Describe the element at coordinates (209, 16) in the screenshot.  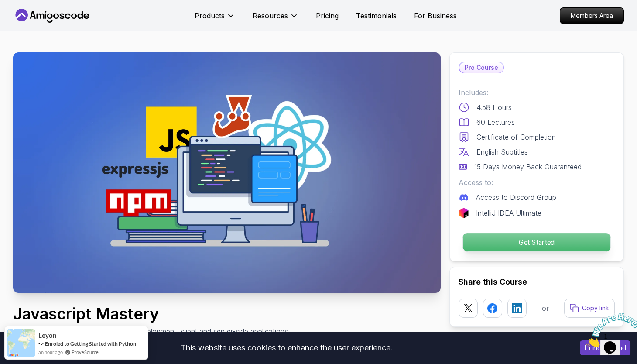
I see `p: Products` at that location.